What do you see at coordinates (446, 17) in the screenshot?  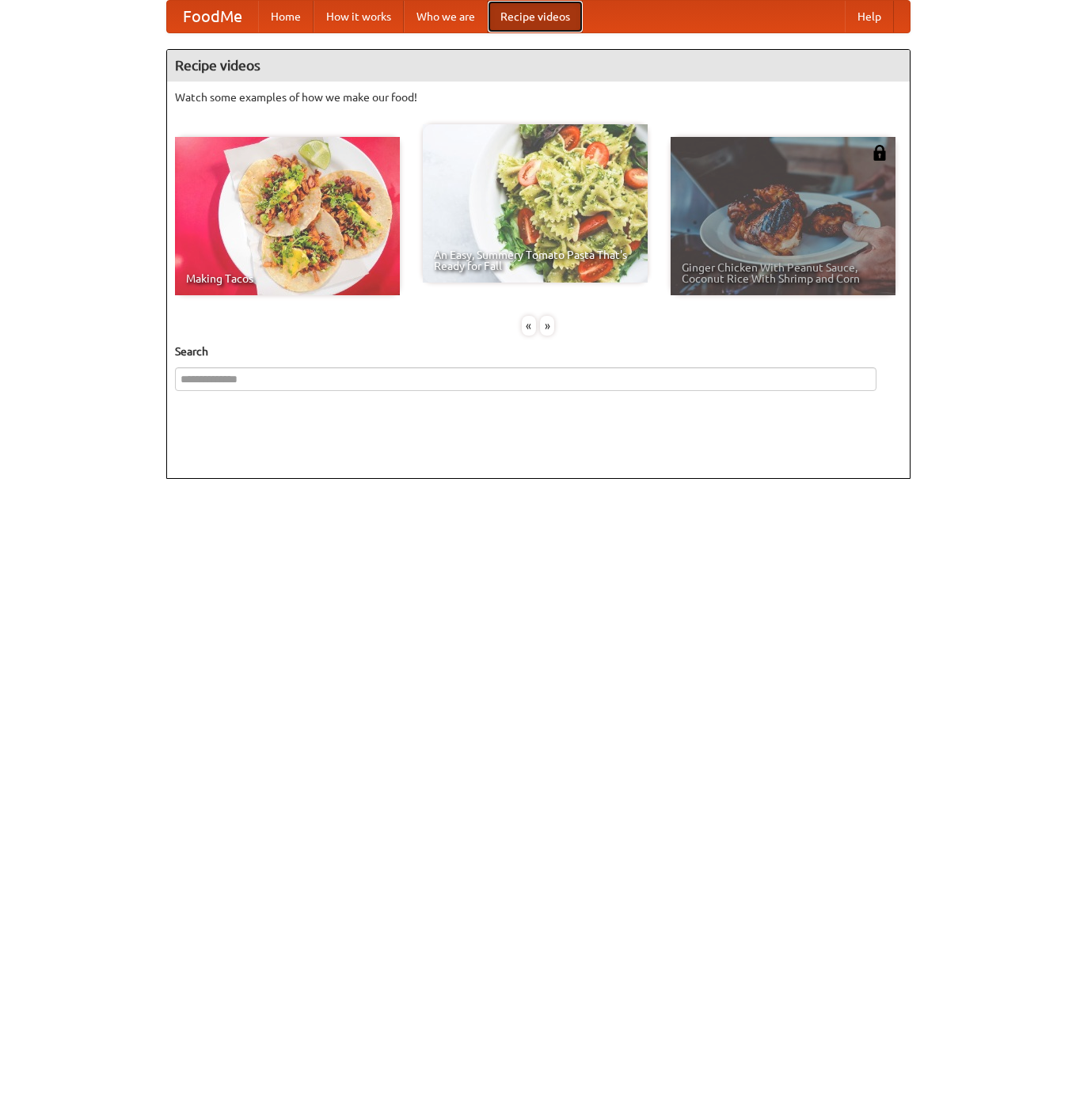 I see `a: Who we are` at bounding box center [446, 17].